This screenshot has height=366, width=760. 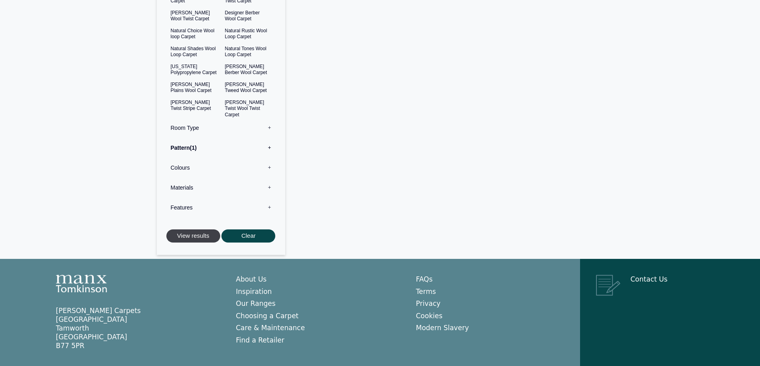 I want to click on a: Inspiration, so click(x=254, y=292).